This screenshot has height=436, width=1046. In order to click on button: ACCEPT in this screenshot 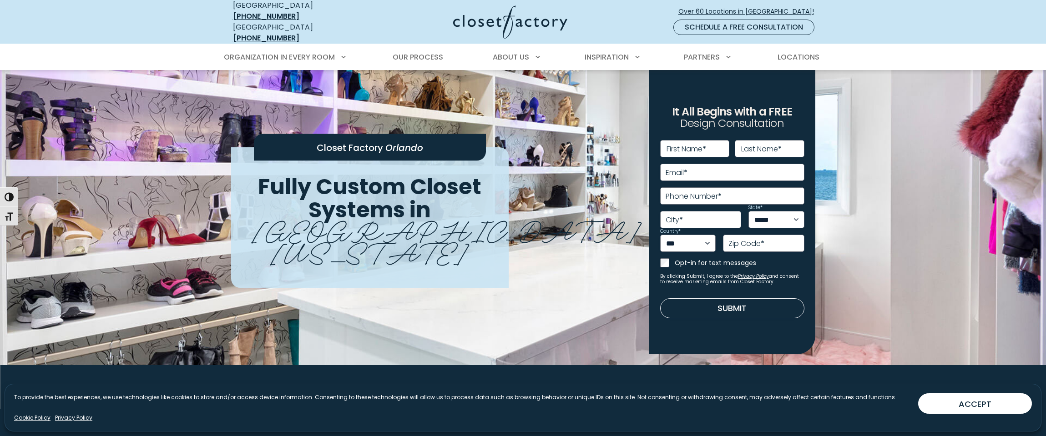, I will do `click(975, 403)`.